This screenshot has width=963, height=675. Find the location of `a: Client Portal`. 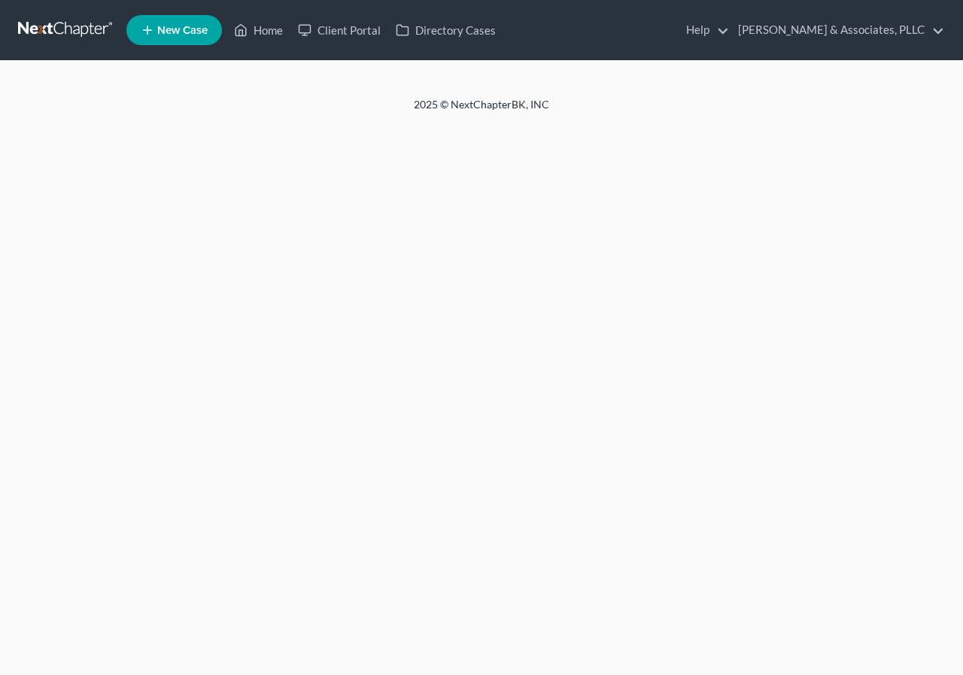

a: Client Portal is located at coordinates (339, 30).